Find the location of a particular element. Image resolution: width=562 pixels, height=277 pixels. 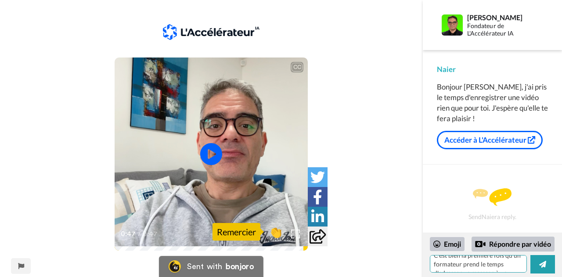

div: bonjoro is located at coordinates (240, 266).